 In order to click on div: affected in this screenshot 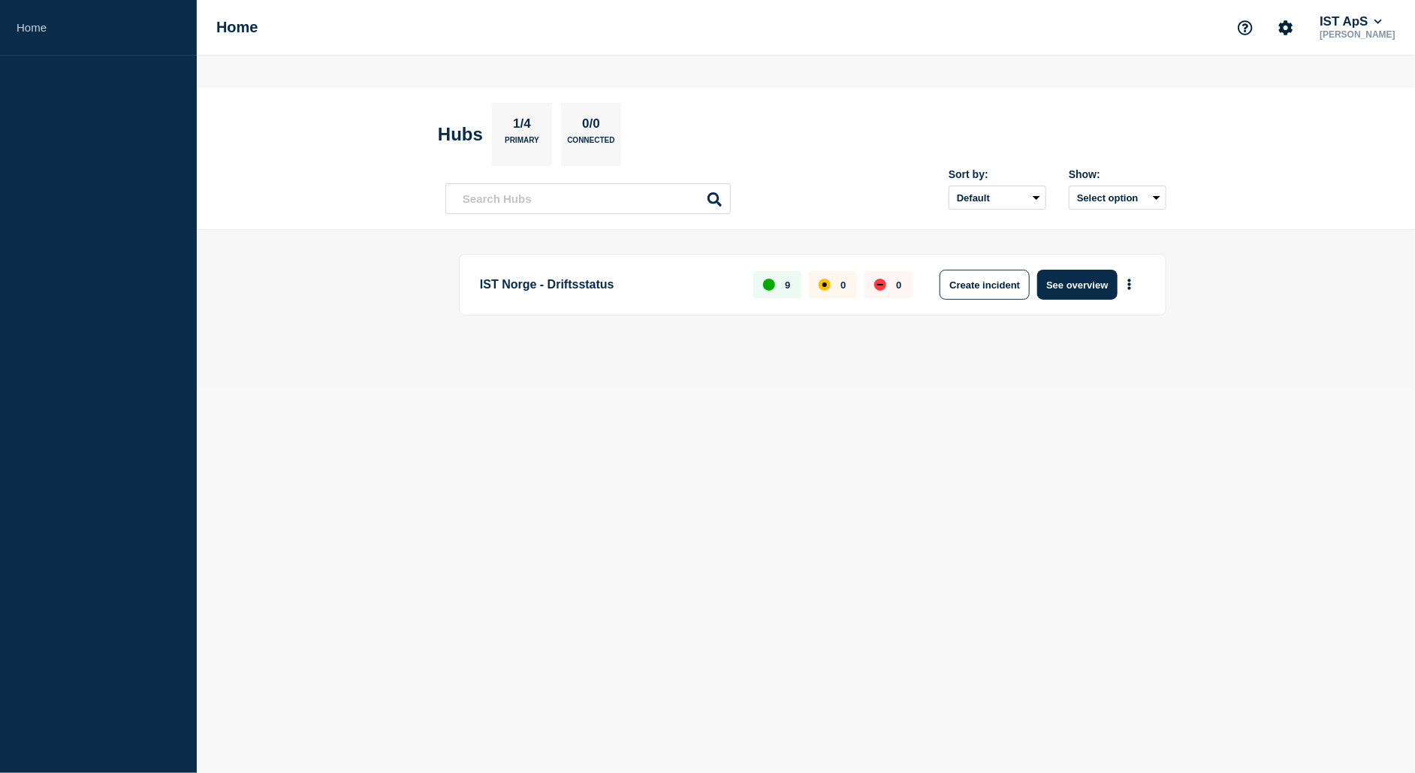, I will do `click(825, 285)`.